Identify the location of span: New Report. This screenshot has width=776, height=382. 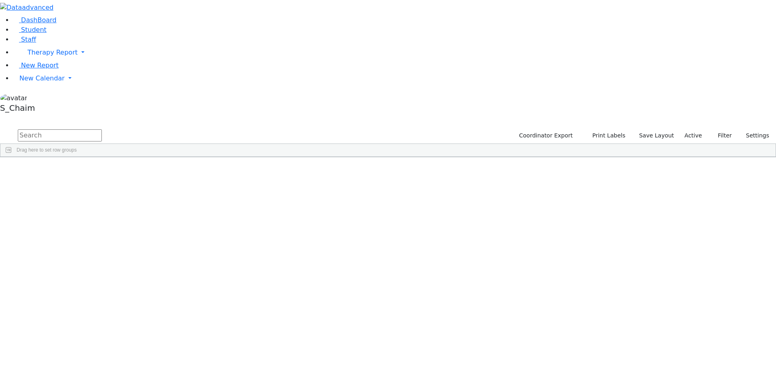
(40, 65).